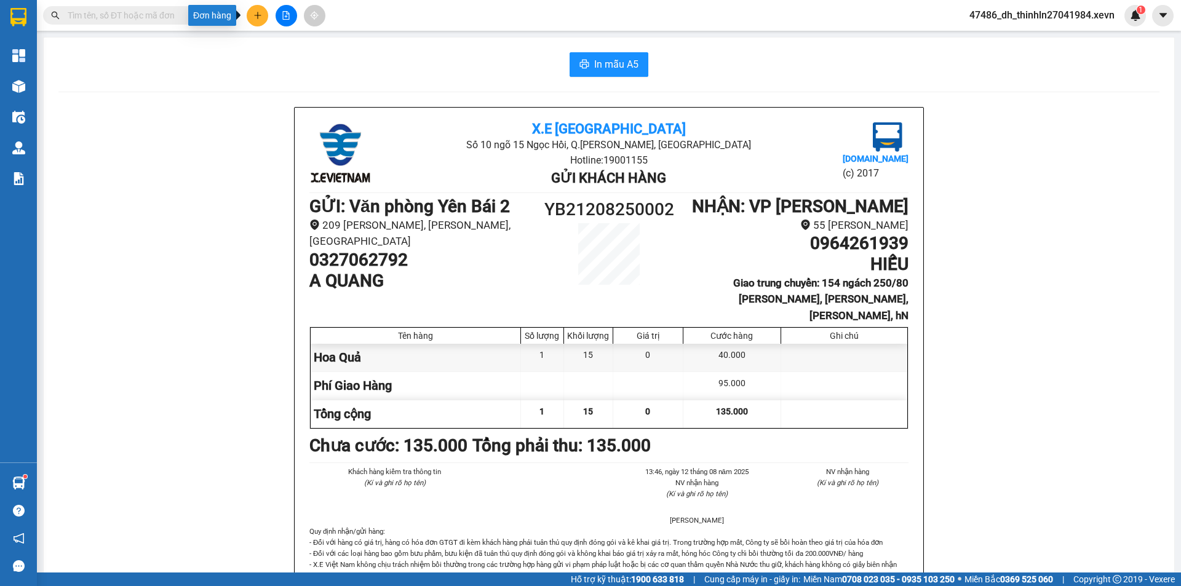 The height and width of the screenshot is (586, 1181). I want to click on strong: 0708 023 035 - 0935 103 250, so click(898, 579).